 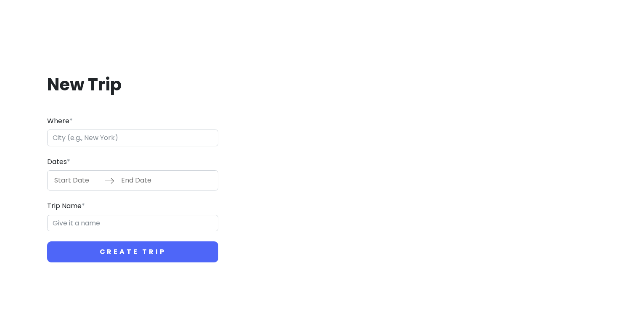 I want to click on button: Create Trip, so click(x=132, y=252).